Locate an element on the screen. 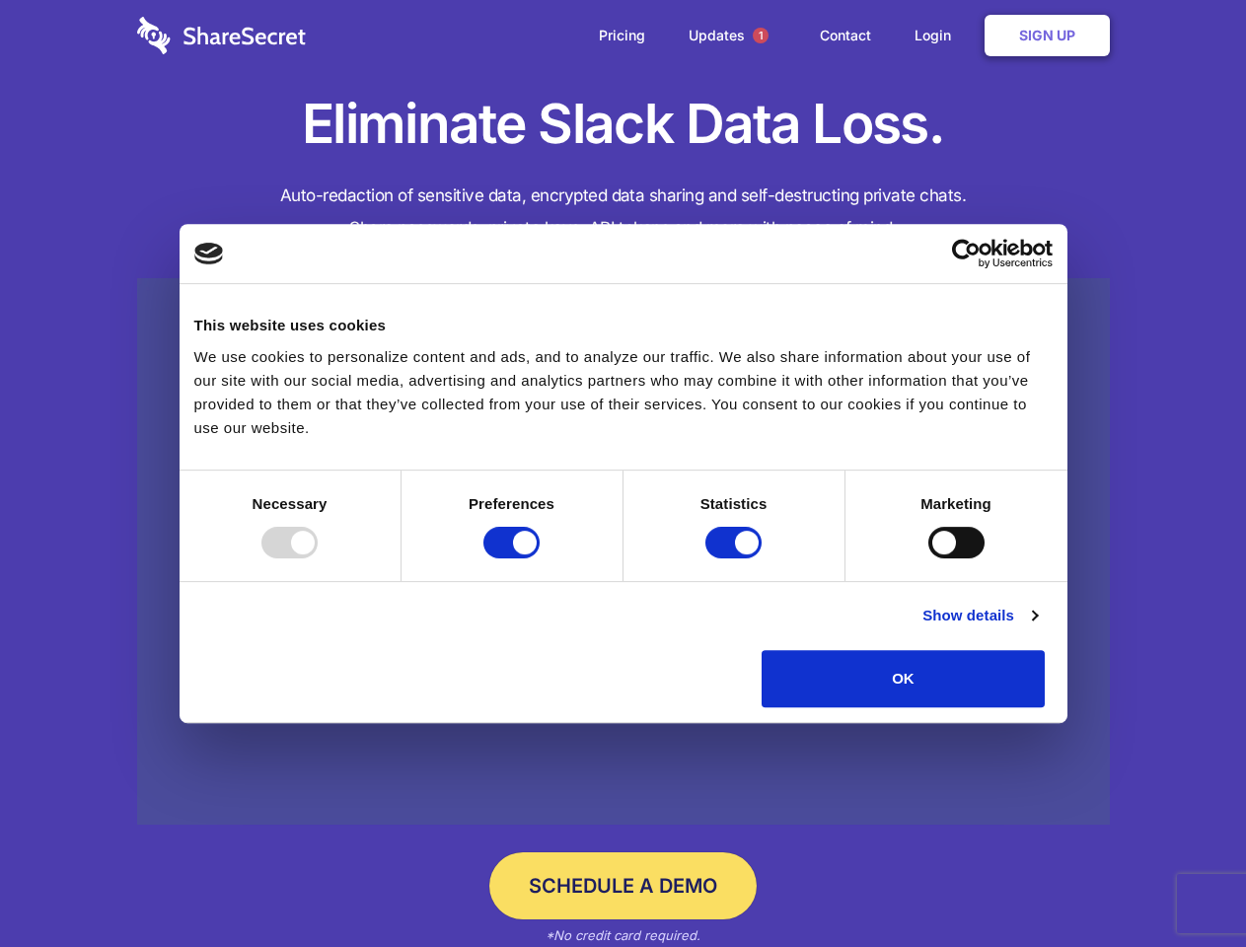 This screenshot has width=1246, height=947. a: Usercentrics Cookiebot - opens in a new window is located at coordinates (966, 254).